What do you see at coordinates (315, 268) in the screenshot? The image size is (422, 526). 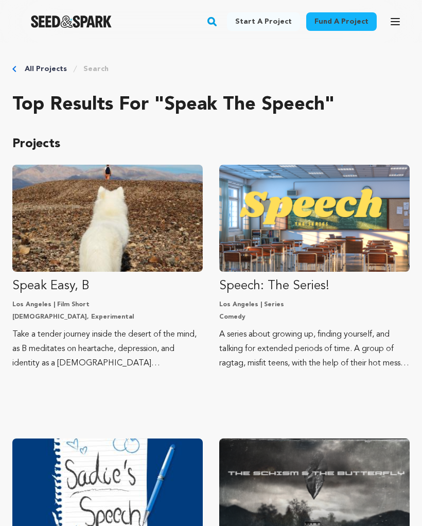 I see `a: Fund Speech: The Series!` at bounding box center [315, 268].